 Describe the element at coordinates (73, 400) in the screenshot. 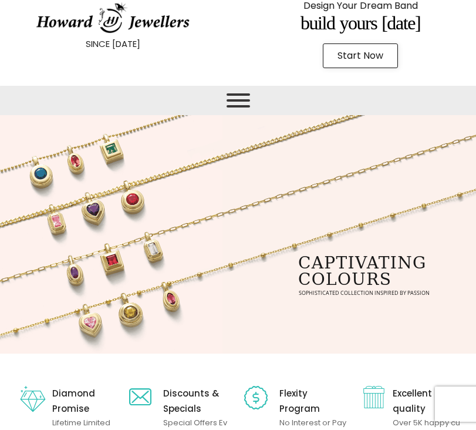

I see `a: Diamond Promise` at that location.